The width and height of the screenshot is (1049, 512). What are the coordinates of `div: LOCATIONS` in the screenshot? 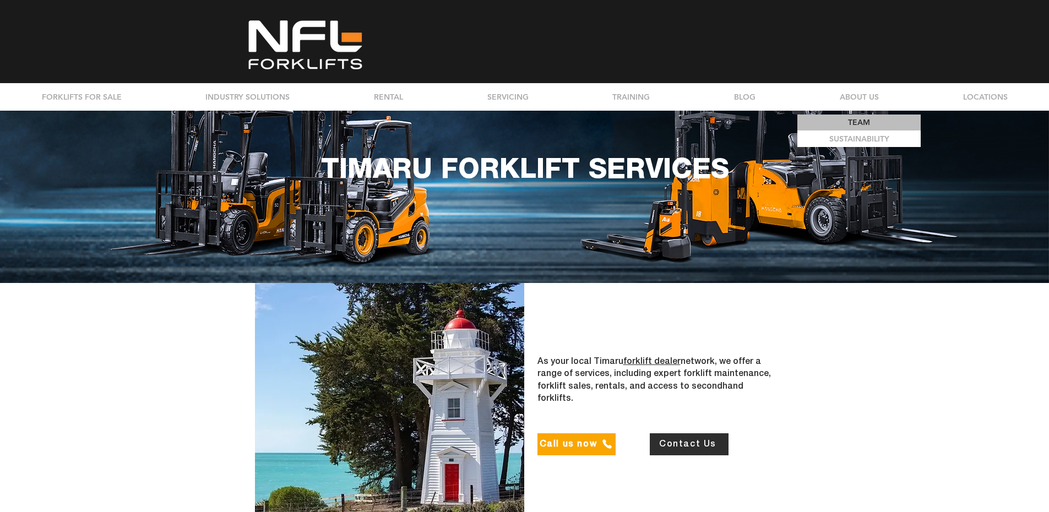 It's located at (985, 97).